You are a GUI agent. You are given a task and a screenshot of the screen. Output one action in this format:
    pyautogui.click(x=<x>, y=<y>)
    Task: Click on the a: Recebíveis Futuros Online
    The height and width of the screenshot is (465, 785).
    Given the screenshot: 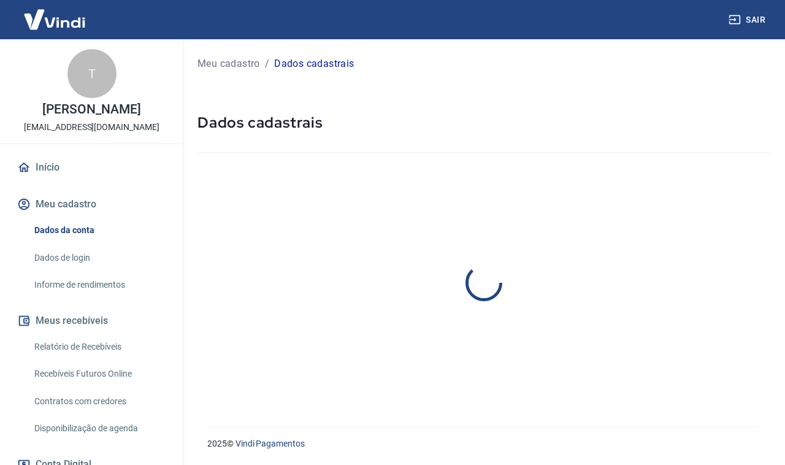 What is the action you would take?
    pyautogui.click(x=99, y=374)
    